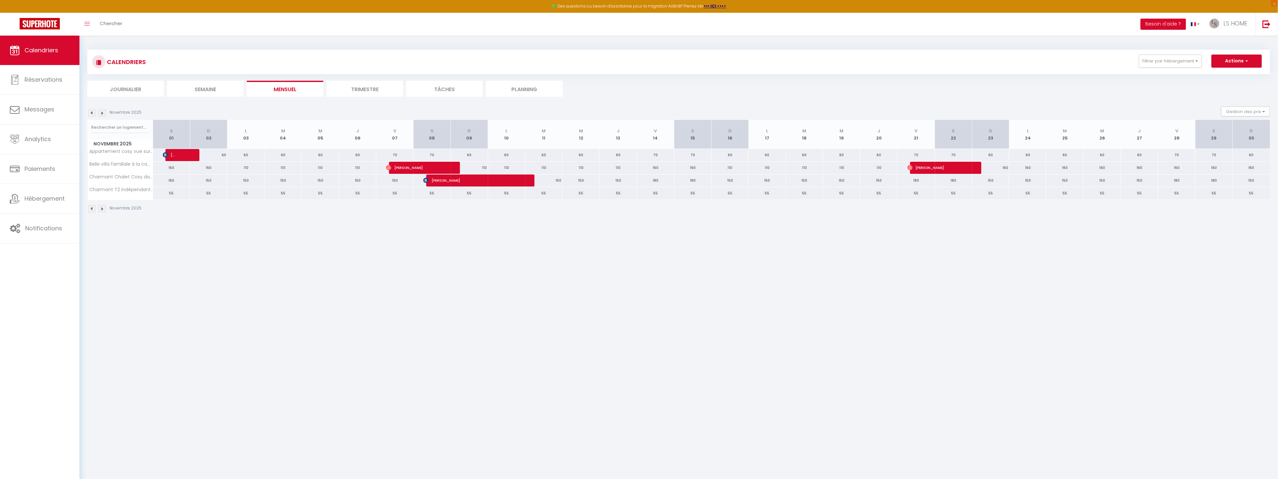 This screenshot has width=1278, height=479. What do you see at coordinates (618, 134) in the screenshot?
I see `th: 13` at bounding box center [618, 134].